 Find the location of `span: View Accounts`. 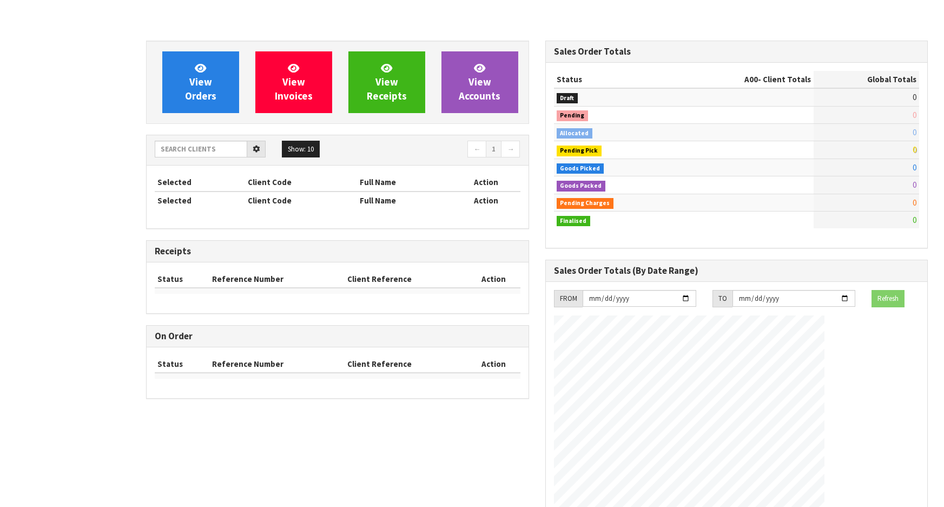

span: View Accounts is located at coordinates (479, 82).